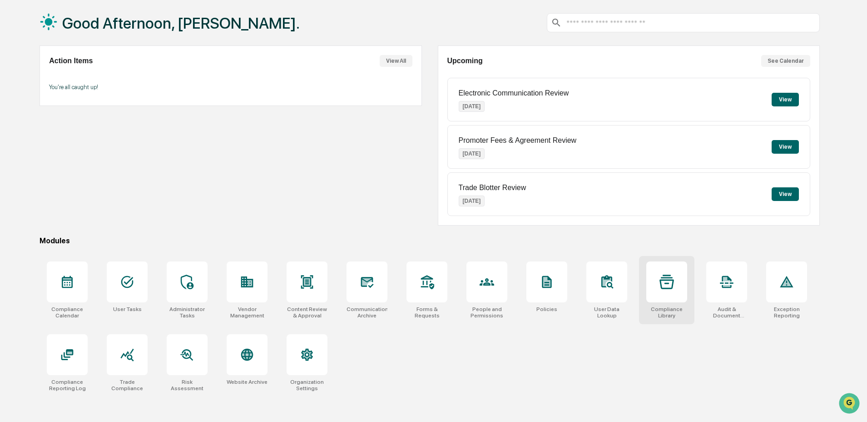 This screenshot has height=422, width=867. I want to click on a: See Calendar, so click(786, 61).